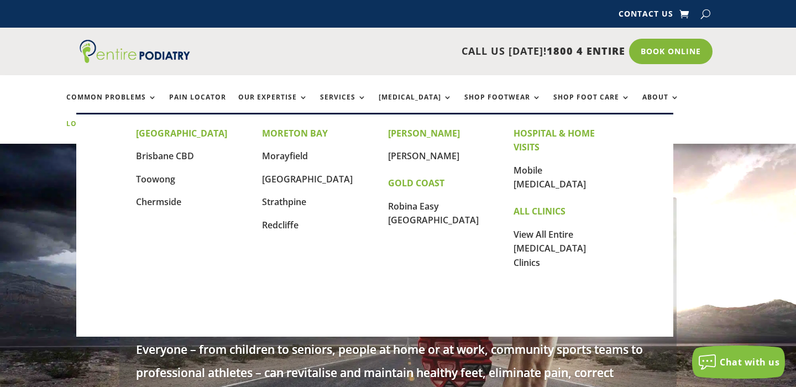 The width and height of the screenshot is (796, 387). What do you see at coordinates (197, 105) in the screenshot?
I see `a: Pain Locator` at bounding box center [197, 105].